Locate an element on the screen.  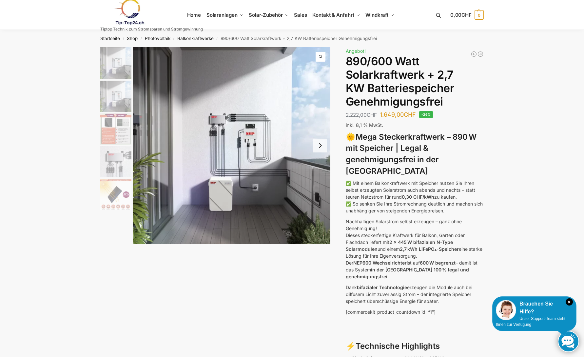
a: Solaranlagen is located at coordinates (225, 15).